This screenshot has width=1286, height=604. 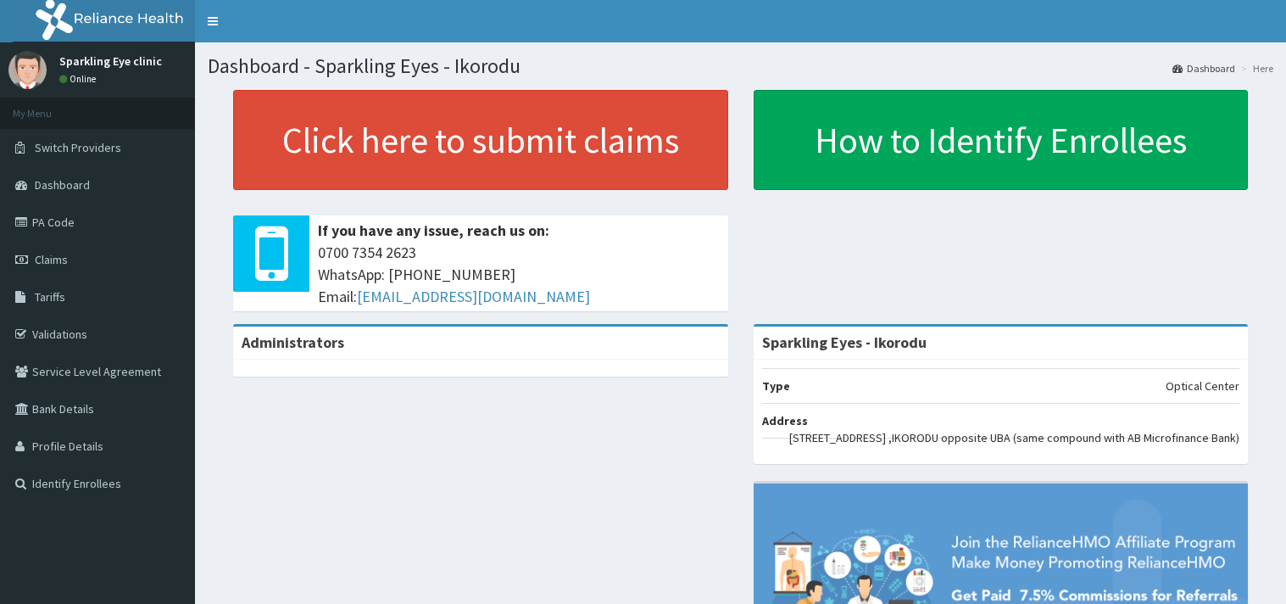 What do you see at coordinates (785, 420) in the screenshot?
I see `b: Address` at bounding box center [785, 420].